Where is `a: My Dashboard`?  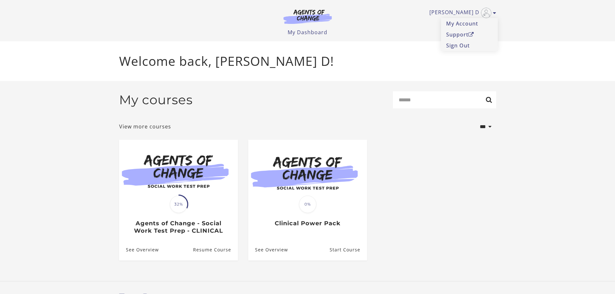 a: My Dashboard is located at coordinates (307, 32).